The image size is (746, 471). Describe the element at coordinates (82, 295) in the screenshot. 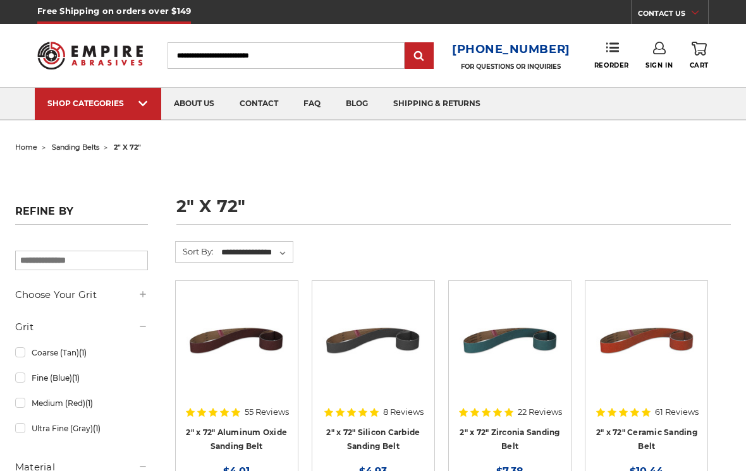

I see `h5: Choose Your Grit` at that location.